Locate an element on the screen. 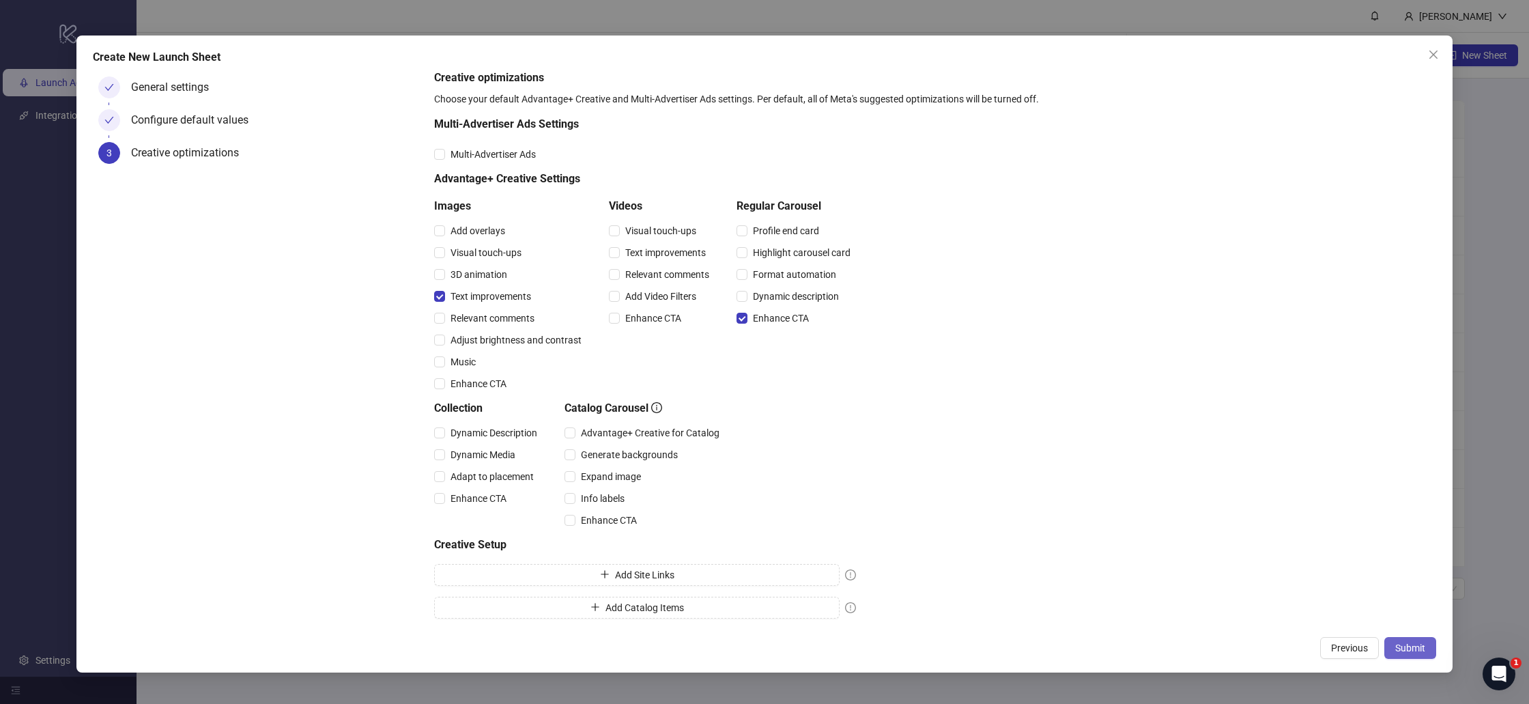  button: Close is located at coordinates (1434, 55).